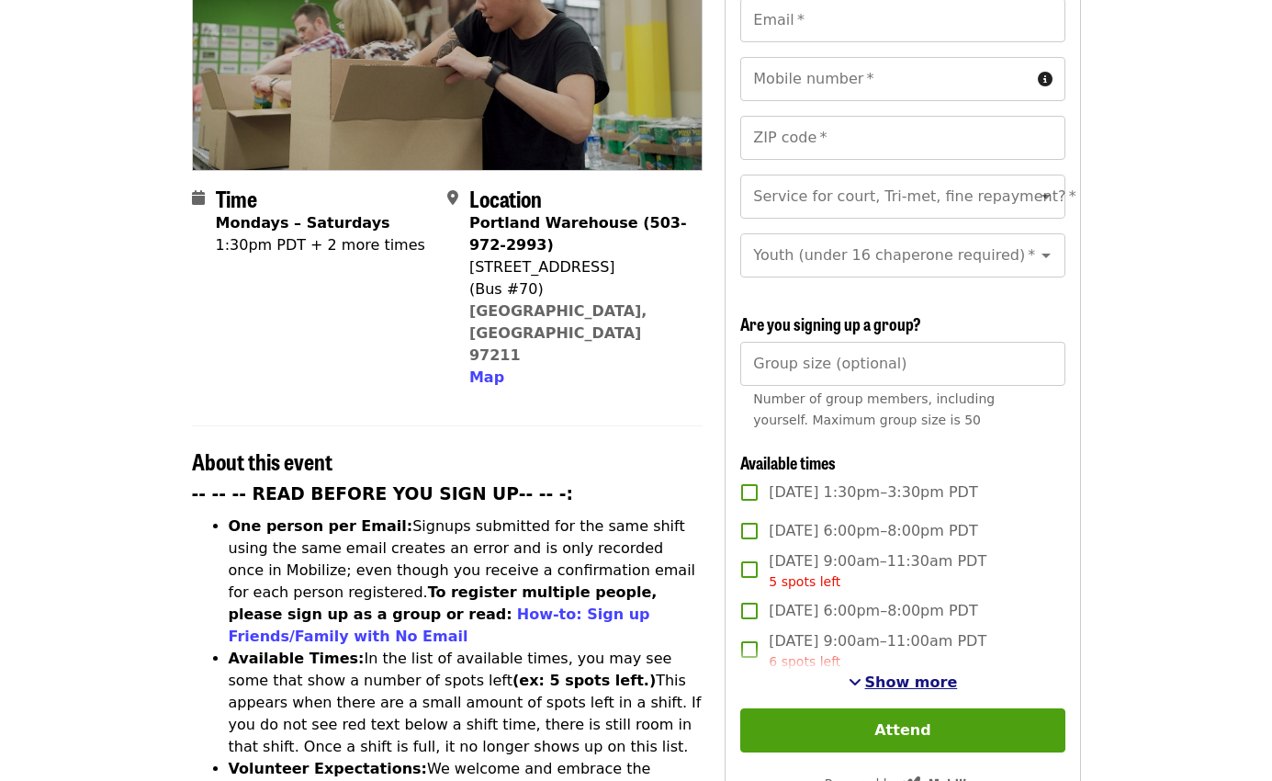 This screenshot has width=1272, height=781. I want to click on button: Map, so click(487, 377).